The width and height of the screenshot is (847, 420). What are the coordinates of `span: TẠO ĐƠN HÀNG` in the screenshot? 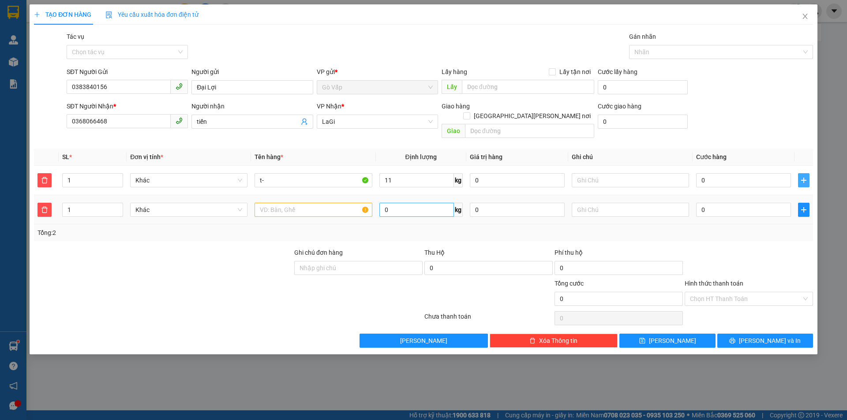 It's located at (63, 15).